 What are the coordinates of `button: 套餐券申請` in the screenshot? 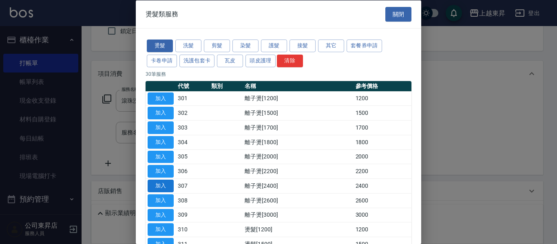 It's located at (364, 46).